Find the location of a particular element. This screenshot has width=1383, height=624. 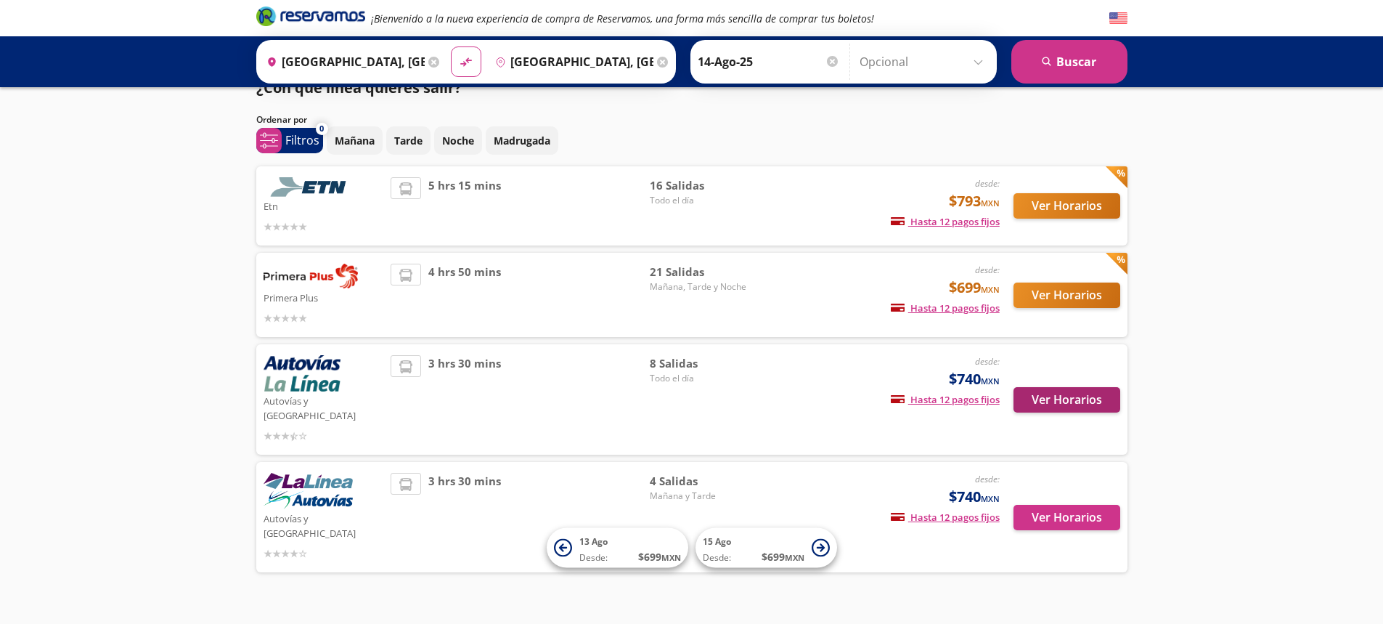

button: 13 AgoDesde:$699MXN is located at coordinates (617, 547).